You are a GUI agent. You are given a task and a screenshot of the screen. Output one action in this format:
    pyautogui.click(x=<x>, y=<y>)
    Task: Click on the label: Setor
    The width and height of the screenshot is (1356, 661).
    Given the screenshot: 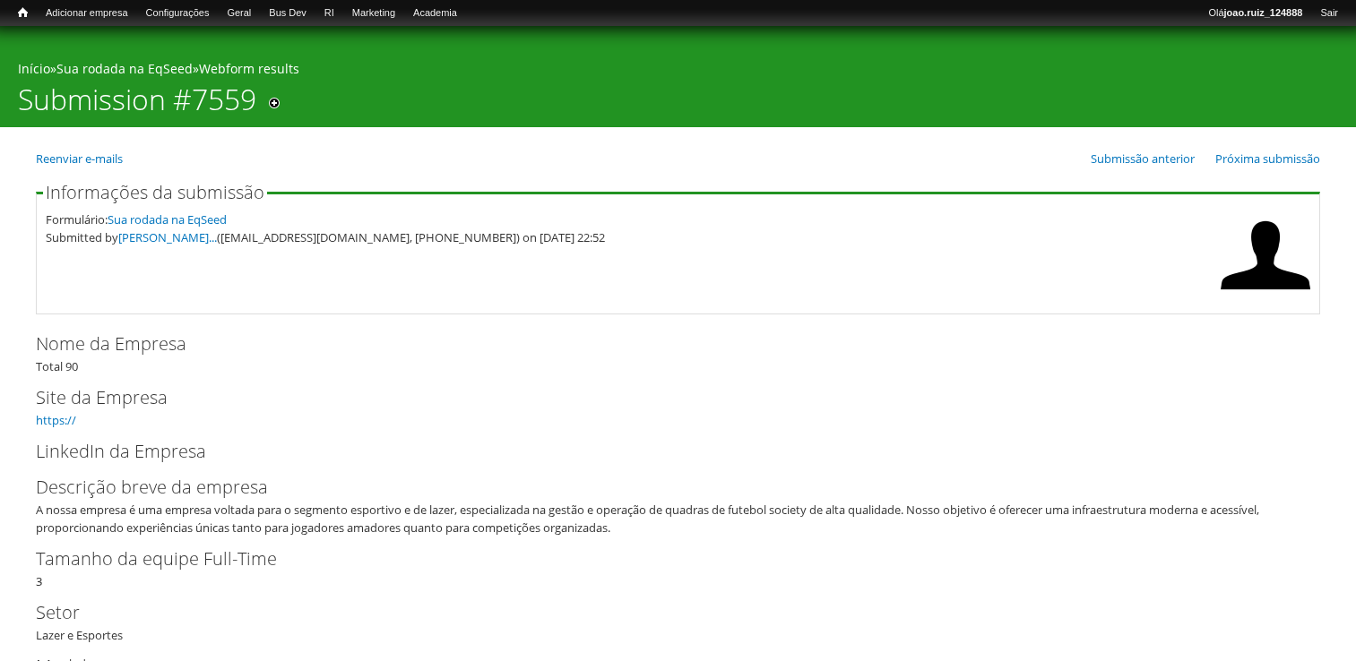 What is the action you would take?
    pyautogui.click(x=663, y=613)
    